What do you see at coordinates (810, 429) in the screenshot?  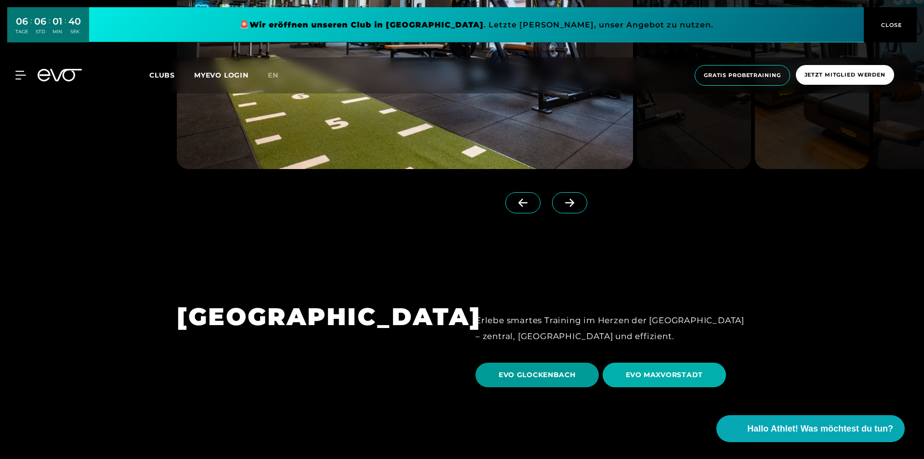 I see `button: Hallo Athlet! Was möchtest du tun?` at bounding box center [810, 429].